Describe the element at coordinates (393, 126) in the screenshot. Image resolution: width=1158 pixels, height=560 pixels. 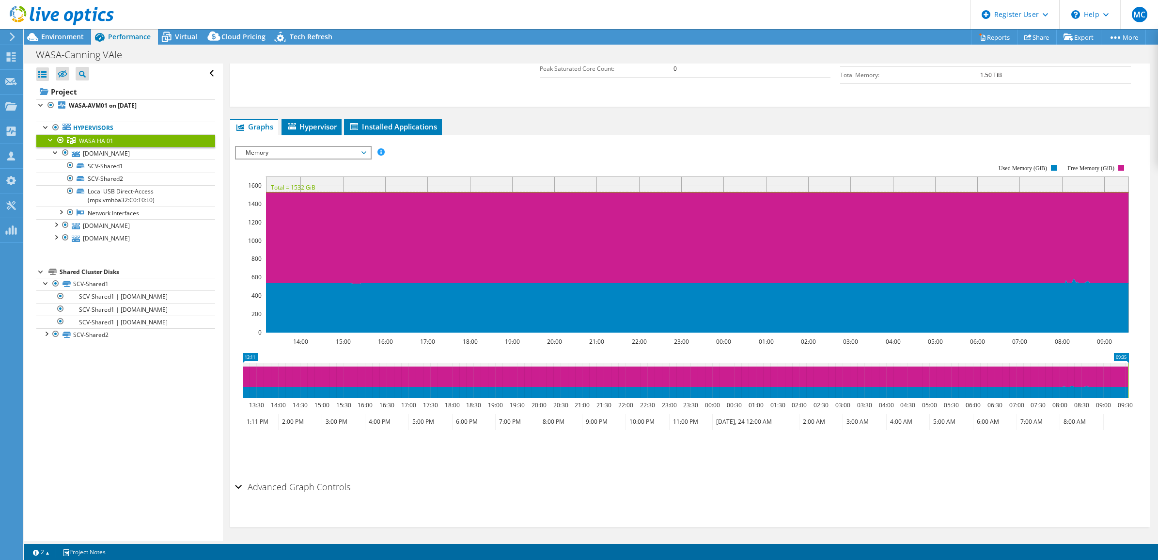
I see `span: Installed Applications` at that location.